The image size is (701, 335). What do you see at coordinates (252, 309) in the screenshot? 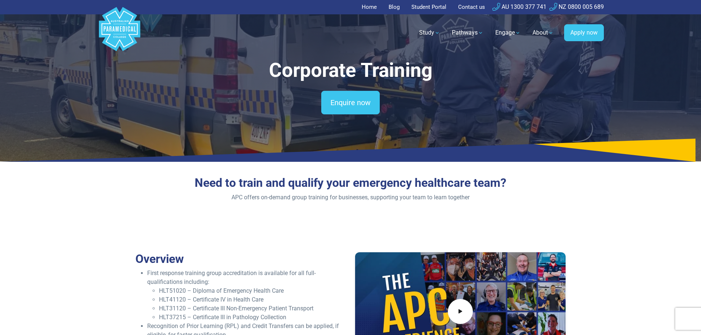
I see `li: HLT31120 – Certificate III Non-Emergency Patient Transport` at bounding box center [252, 309].